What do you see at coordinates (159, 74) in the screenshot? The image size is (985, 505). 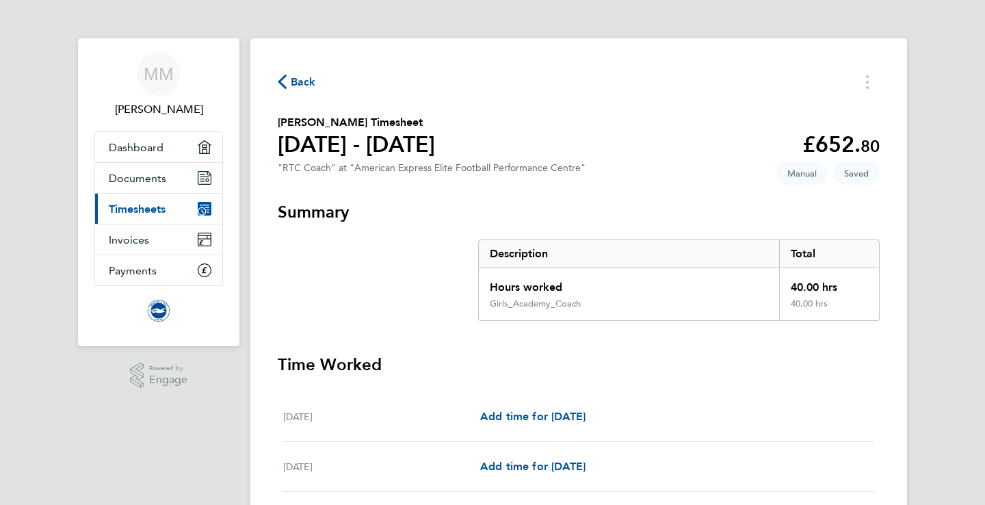 I see `span: MM` at bounding box center [159, 74].